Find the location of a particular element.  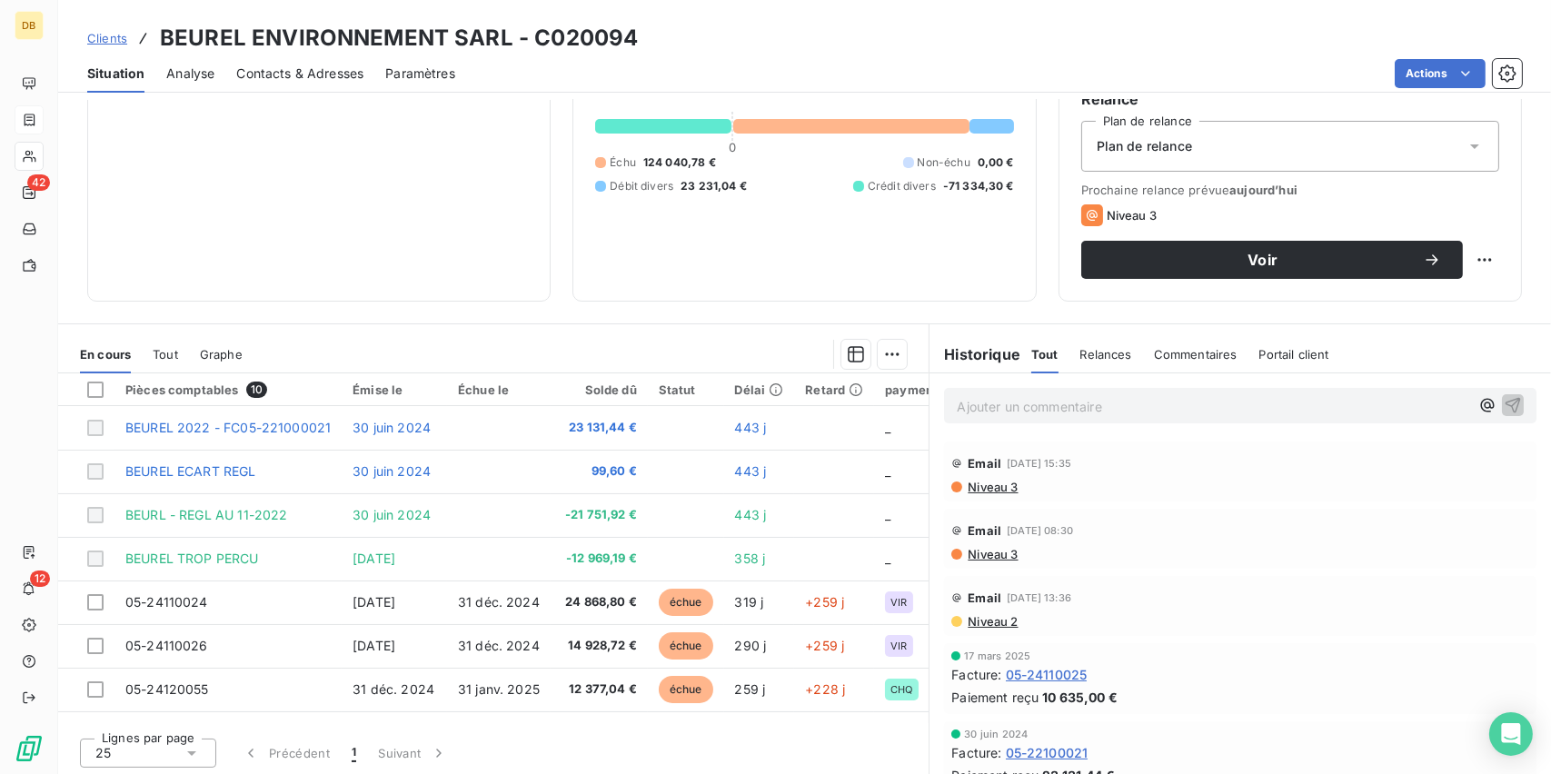

button: Voir is located at coordinates (1272, 260).